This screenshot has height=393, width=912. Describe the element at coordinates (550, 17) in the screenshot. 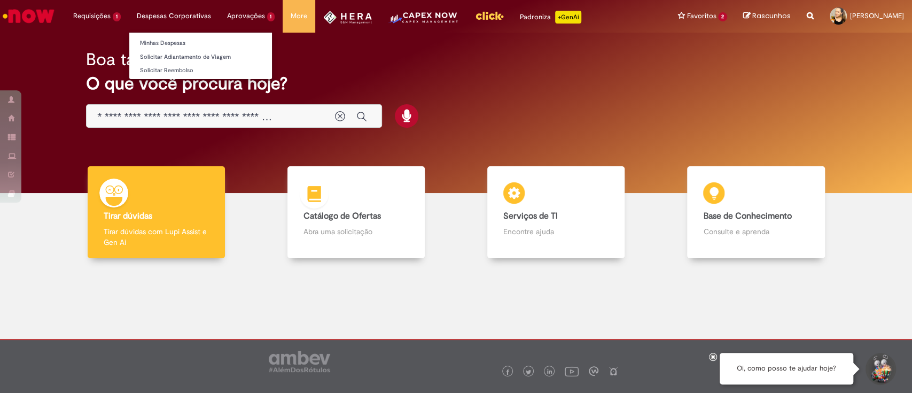

I see `div: Padroniza` at that location.